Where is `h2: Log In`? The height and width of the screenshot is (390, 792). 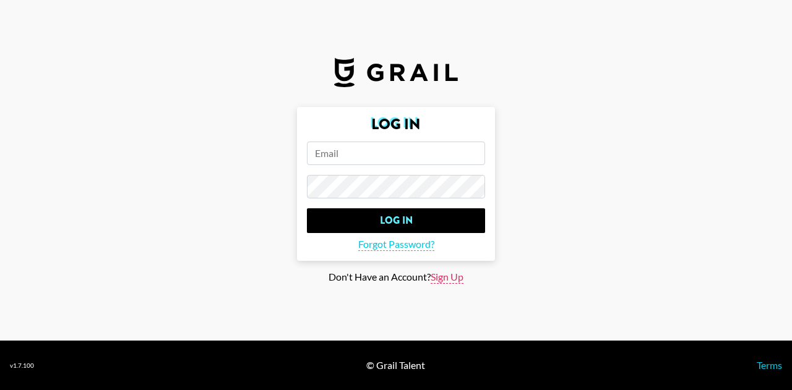
h2: Log In is located at coordinates (396, 124).